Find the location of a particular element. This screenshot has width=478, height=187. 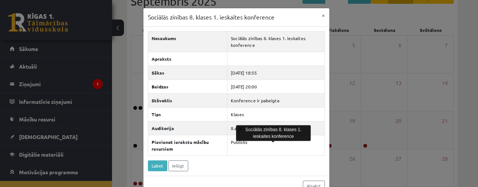

th: Sākas is located at coordinates (188, 72).